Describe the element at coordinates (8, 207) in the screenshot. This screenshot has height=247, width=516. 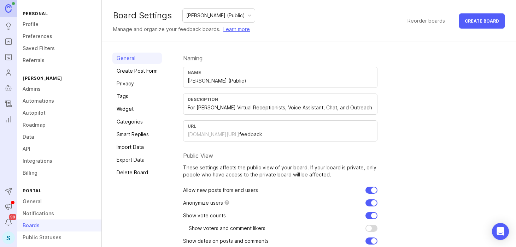
I see `button: Announcements` at that location.